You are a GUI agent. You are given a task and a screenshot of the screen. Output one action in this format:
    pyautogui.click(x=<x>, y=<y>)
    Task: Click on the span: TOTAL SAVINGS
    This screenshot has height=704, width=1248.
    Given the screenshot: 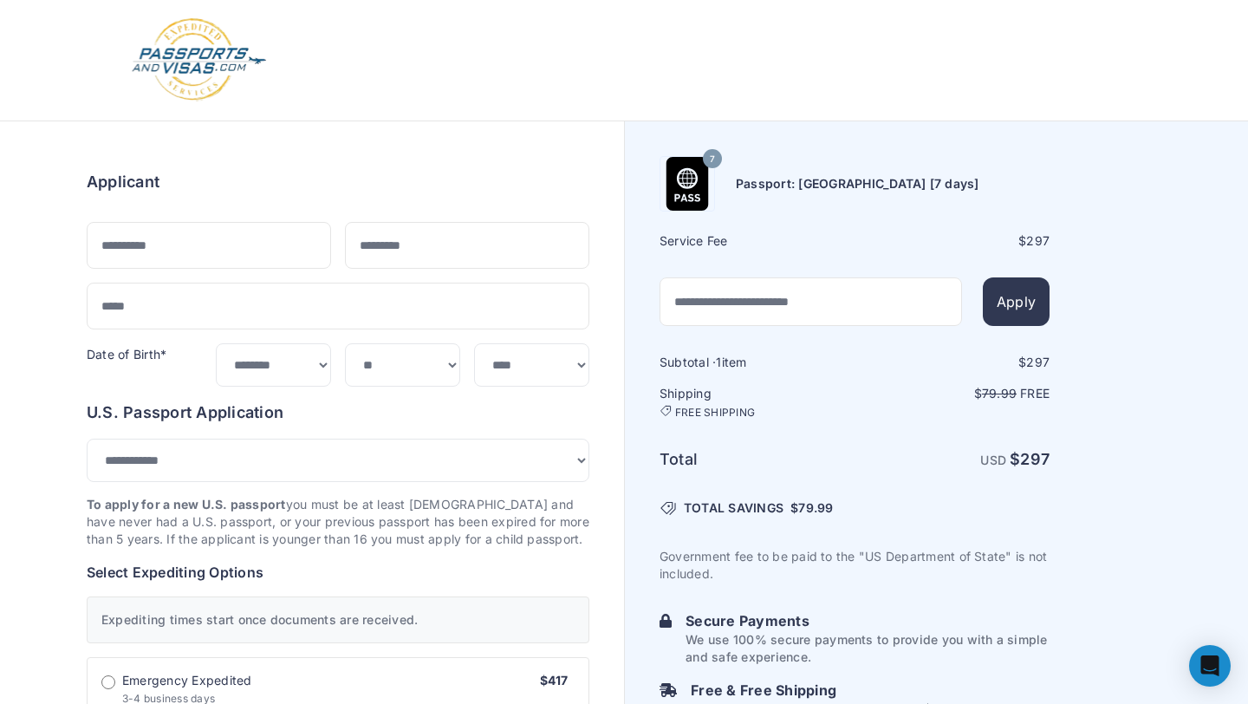 What is the action you would take?
    pyautogui.click(x=733, y=508)
    